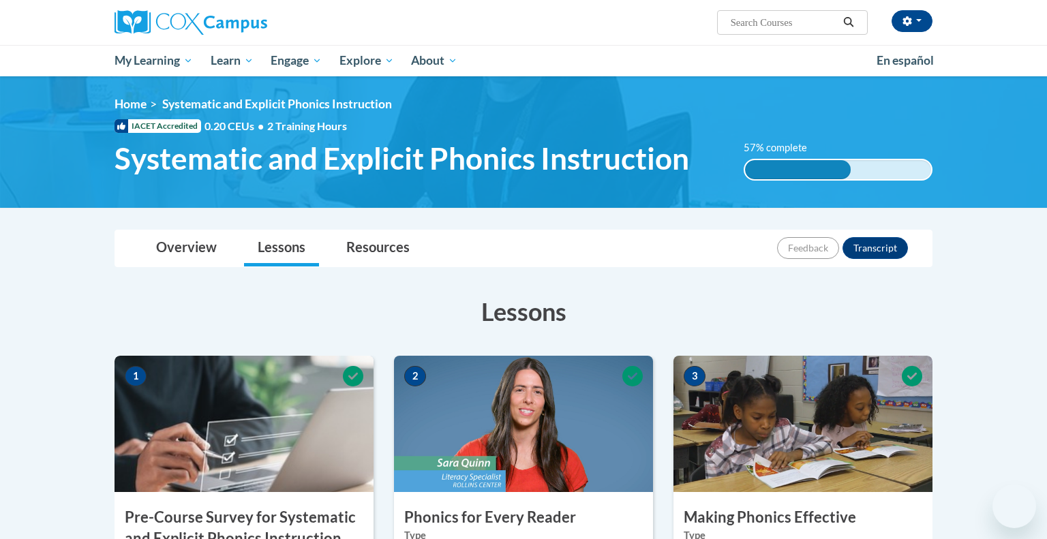  Describe the element at coordinates (912, 21) in the screenshot. I see `button: Account Settings` at that location.